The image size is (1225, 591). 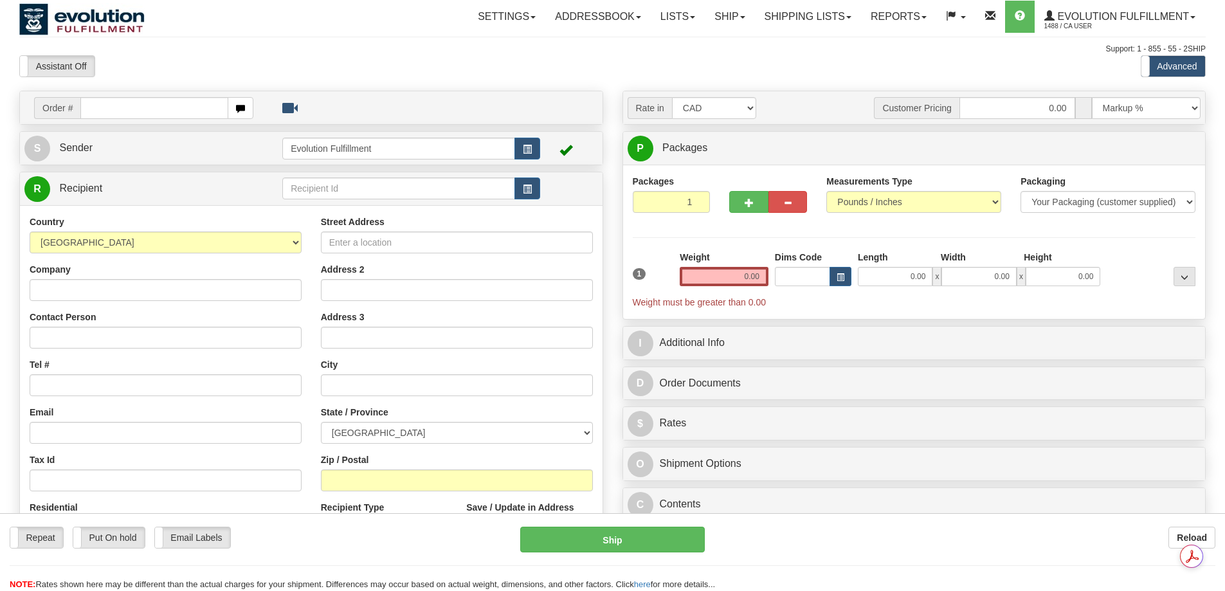 I want to click on a: DOrder Documents, so click(x=914, y=383).